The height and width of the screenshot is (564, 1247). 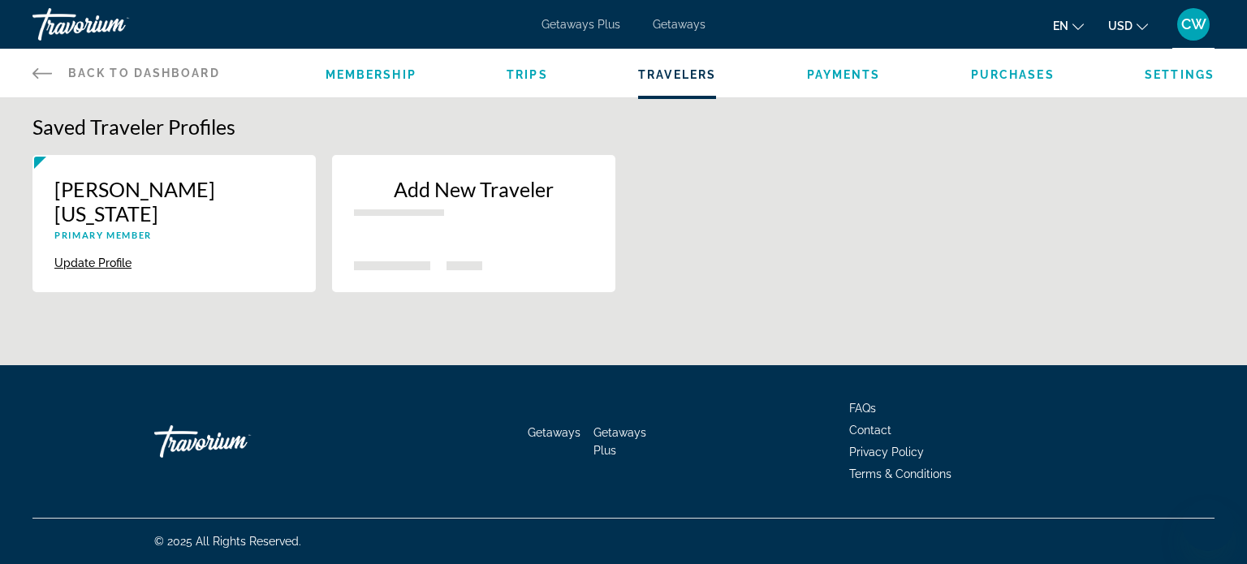 I want to click on a: FAQs, so click(x=862, y=408).